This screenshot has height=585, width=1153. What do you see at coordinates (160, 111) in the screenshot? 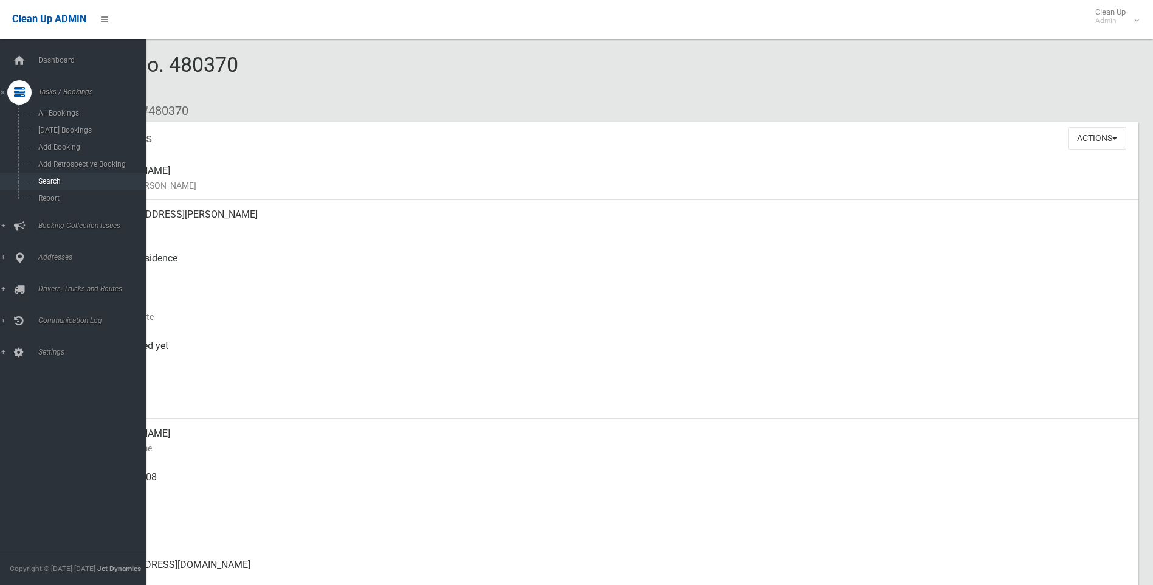
I see `li: #480370` at bounding box center [160, 111].